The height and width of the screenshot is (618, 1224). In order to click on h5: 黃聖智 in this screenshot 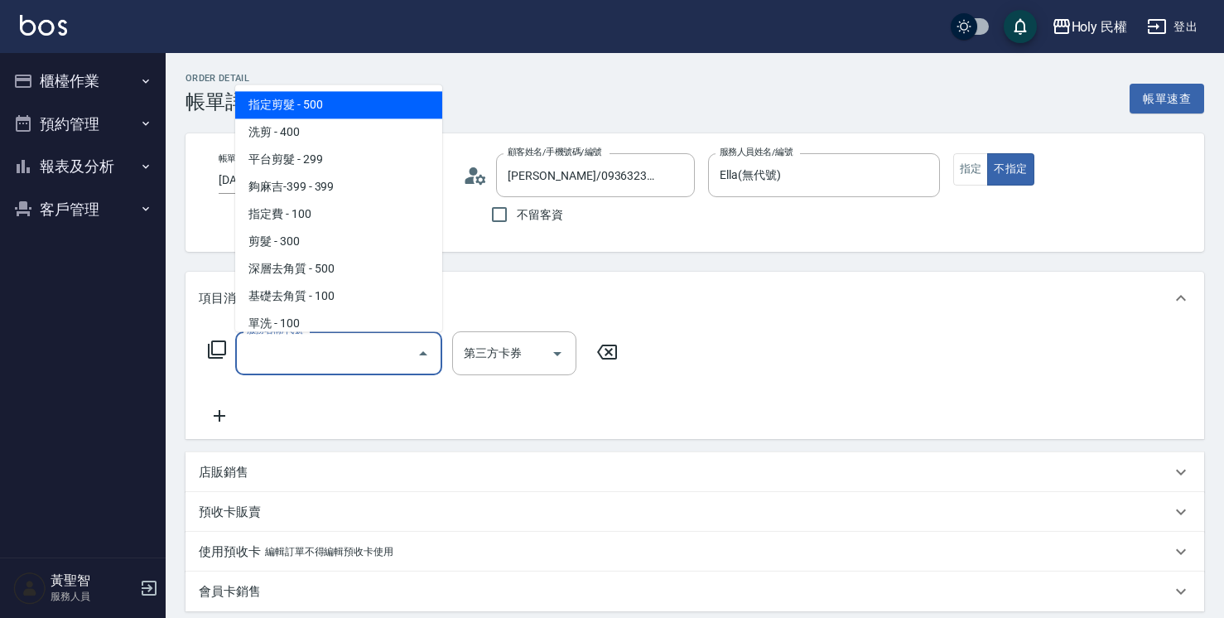, I will do `click(93, 580)`.